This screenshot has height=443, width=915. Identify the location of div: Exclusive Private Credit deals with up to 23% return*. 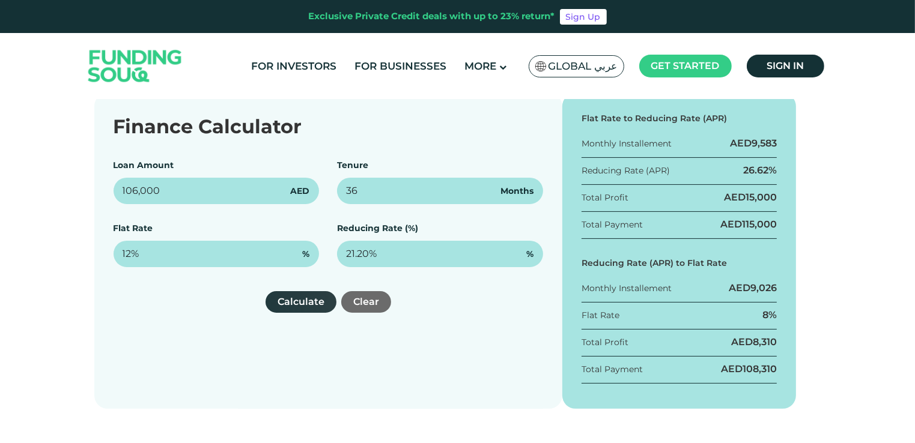
(432, 16).